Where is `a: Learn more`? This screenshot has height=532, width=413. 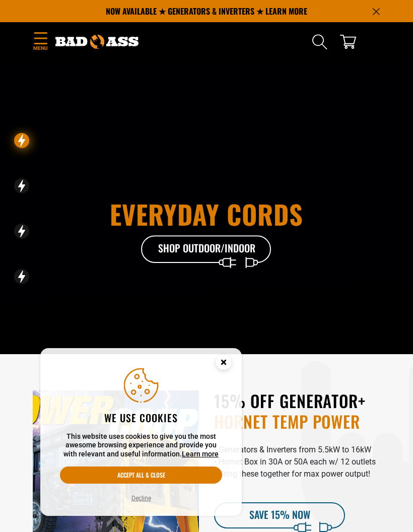 a: Learn more is located at coordinates (200, 454).